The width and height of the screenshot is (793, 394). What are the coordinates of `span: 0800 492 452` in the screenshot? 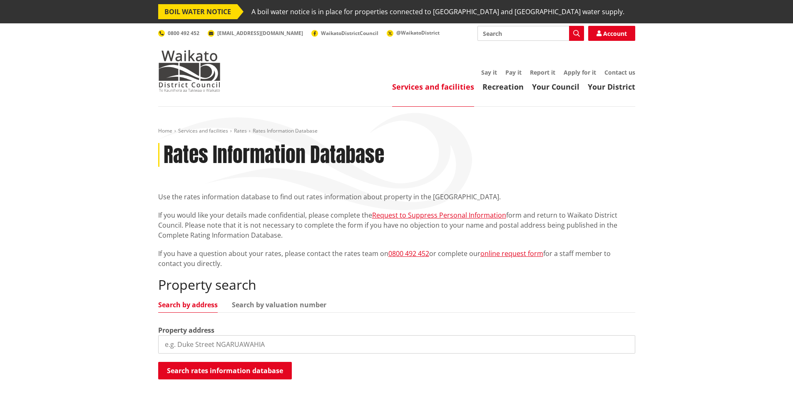 It's located at (184, 33).